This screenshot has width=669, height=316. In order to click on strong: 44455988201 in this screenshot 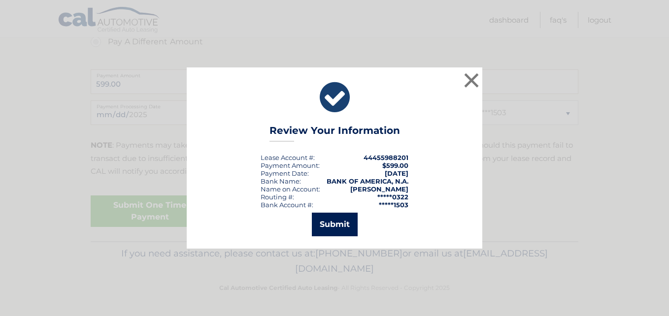, I will do `click(386, 158)`.